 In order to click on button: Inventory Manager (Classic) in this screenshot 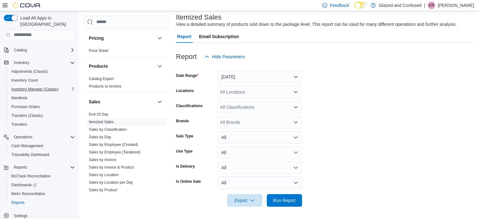, I will do `click(42, 89)`.